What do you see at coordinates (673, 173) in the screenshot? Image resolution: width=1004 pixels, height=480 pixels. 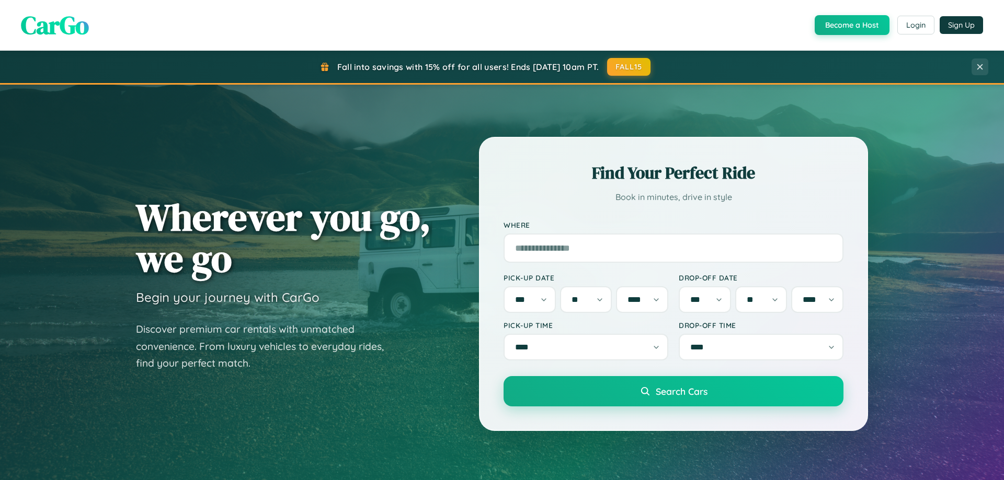 I see `h2: Find Your Perfect Ride` at bounding box center [673, 173].